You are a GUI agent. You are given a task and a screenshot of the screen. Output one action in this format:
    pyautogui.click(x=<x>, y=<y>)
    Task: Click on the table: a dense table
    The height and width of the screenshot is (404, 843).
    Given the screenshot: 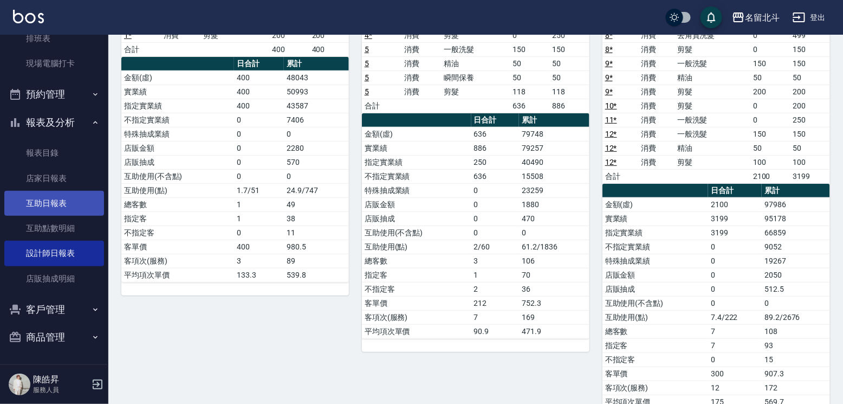 What is the action you would take?
    pyautogui.click(x=235, y=170)
    